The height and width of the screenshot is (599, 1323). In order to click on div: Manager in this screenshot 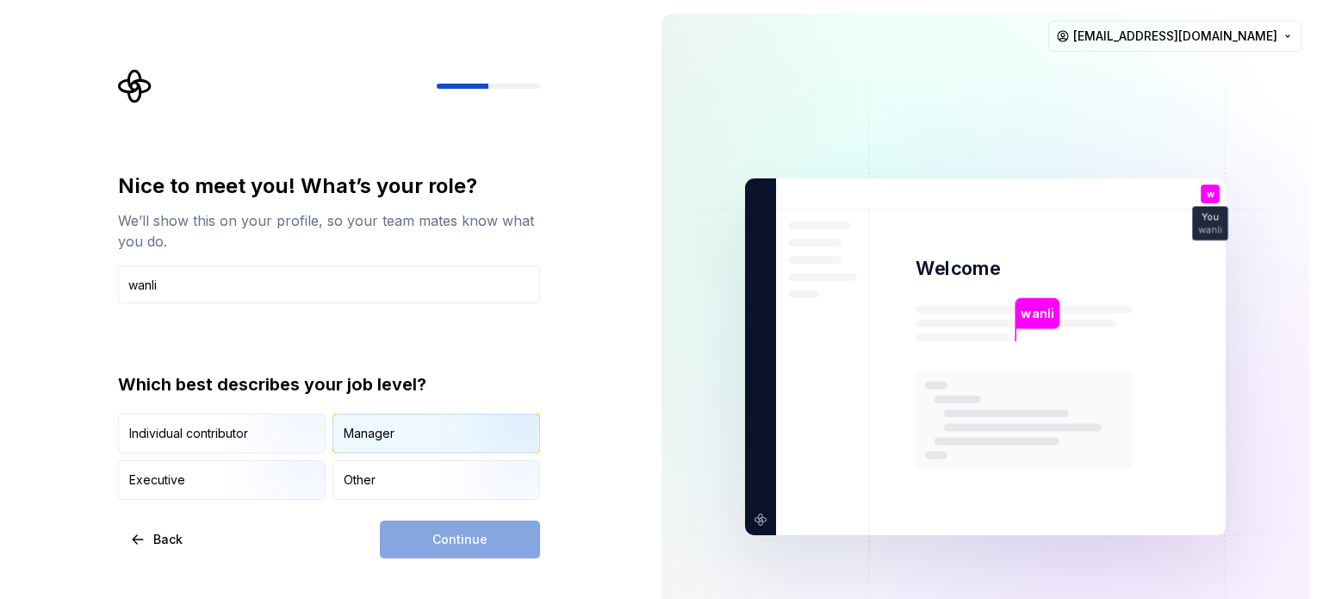, I will do `click(369, 433)`.